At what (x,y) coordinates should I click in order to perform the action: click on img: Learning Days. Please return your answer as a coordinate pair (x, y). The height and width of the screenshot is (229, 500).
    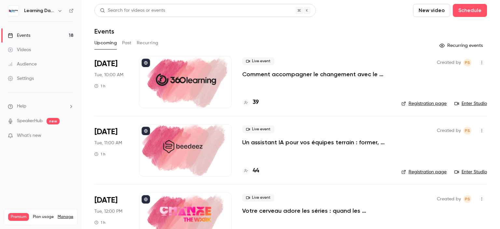
    Looking at the image, I should click on (13, 11).